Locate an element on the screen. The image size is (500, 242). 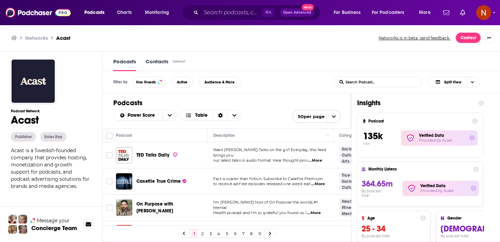
span: Message your is located at coordinates (53, 221).